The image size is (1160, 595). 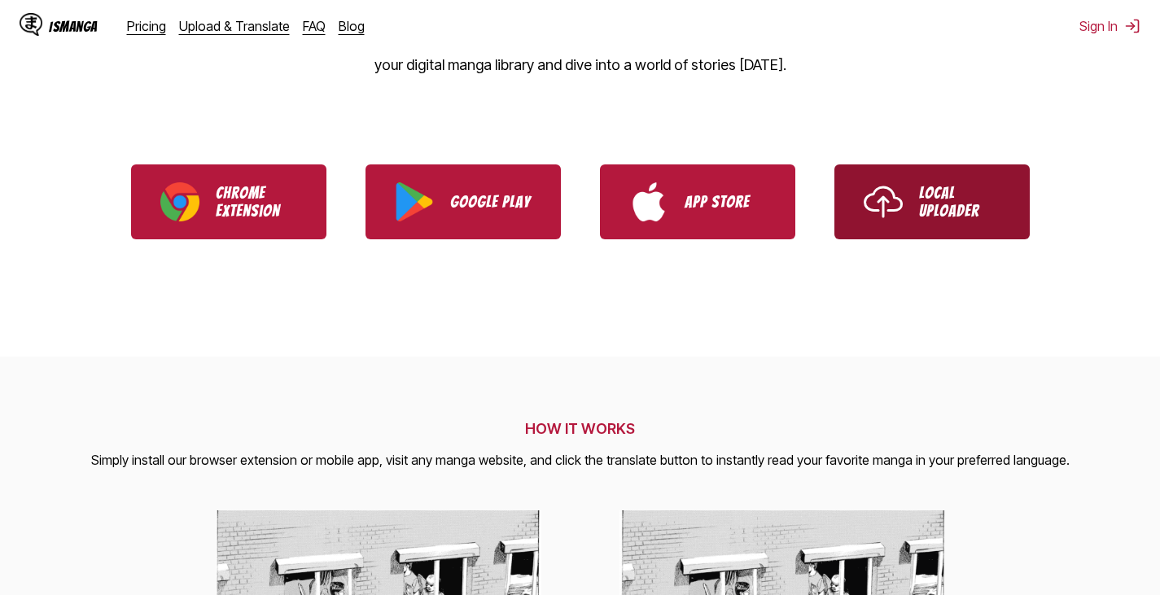 I want to click on a: Use IsManga Local Uploader, so click(x=932, y=202).